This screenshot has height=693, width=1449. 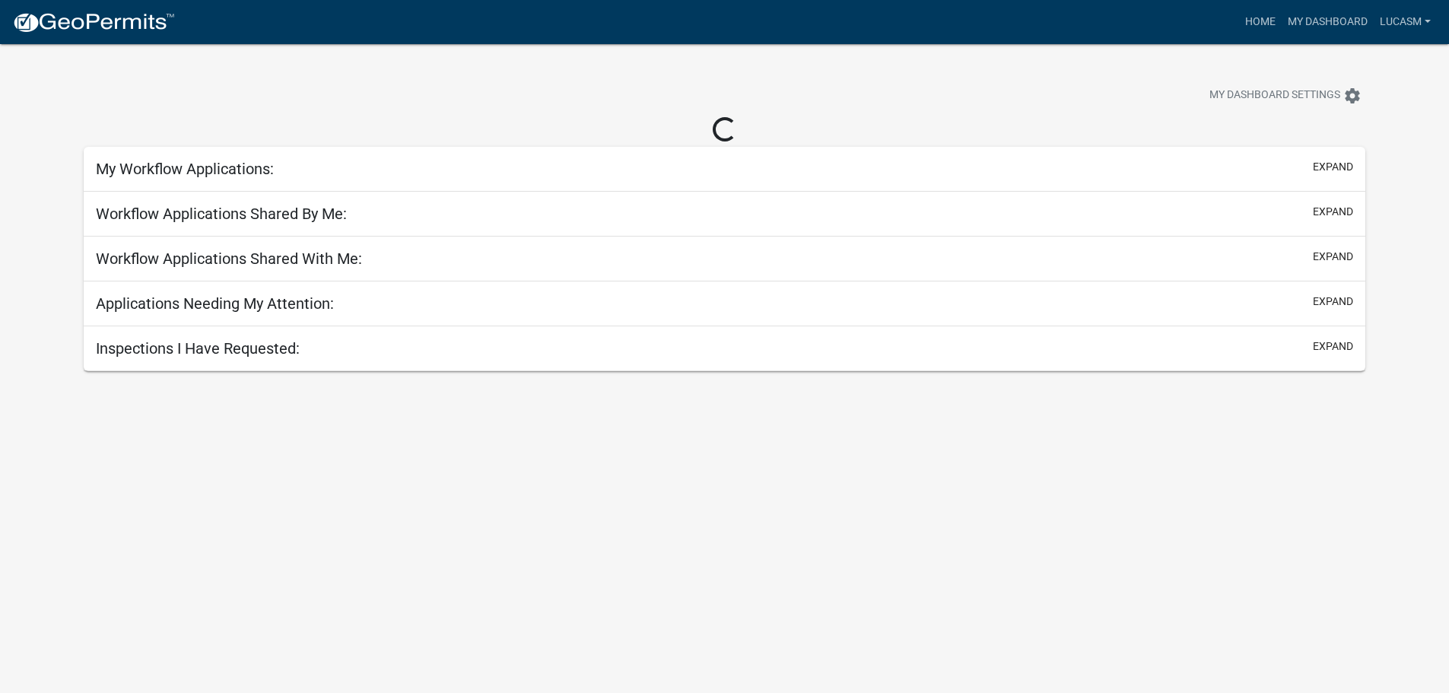 I want to click on h5: Workflow Applications Shared With Me:, so click(x=229, y=259).